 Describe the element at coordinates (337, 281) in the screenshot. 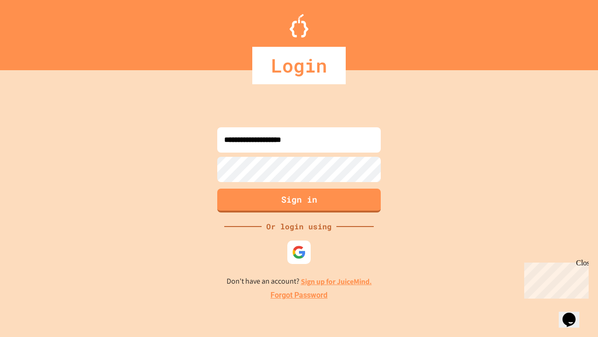

I see `a: Sign up for JuiceMind.` at that location.